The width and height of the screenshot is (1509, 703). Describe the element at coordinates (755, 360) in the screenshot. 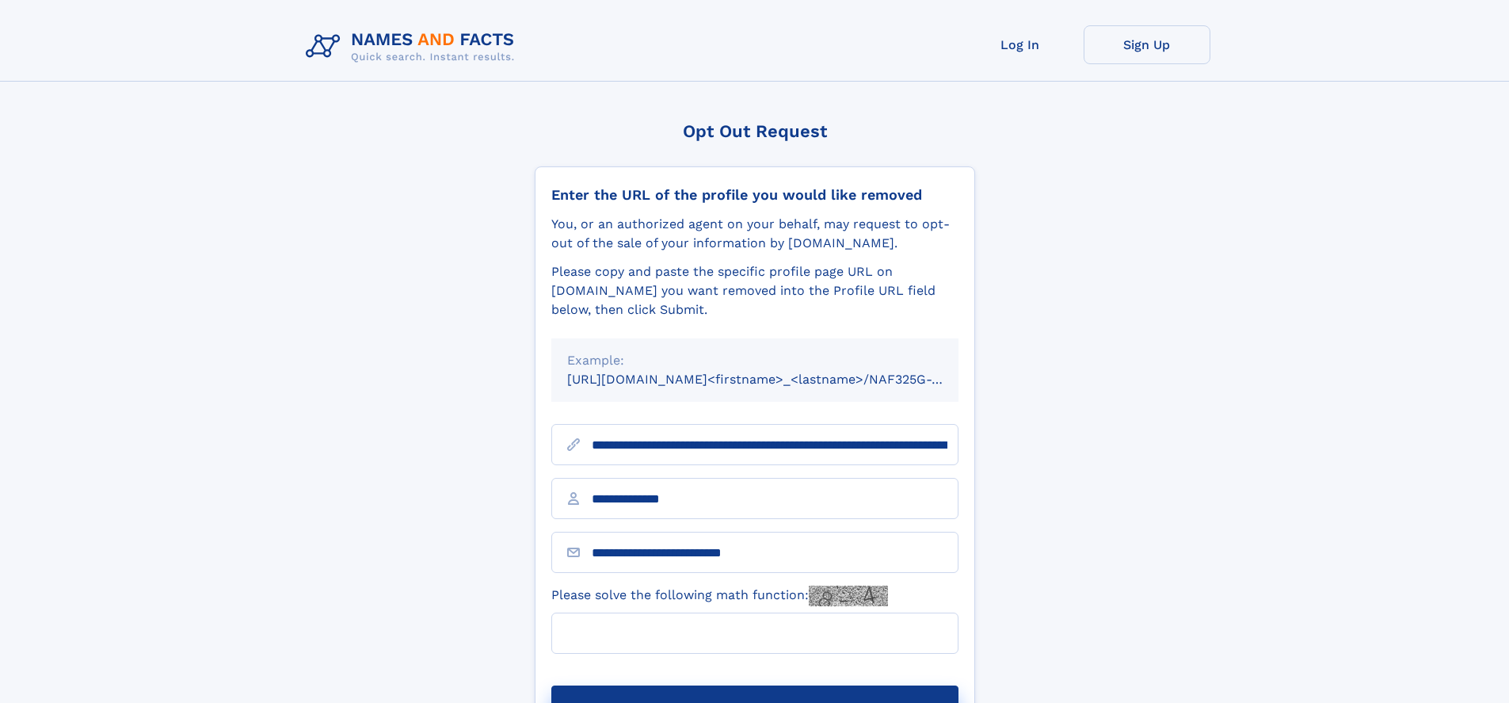

I see `div: Example:` at that location.